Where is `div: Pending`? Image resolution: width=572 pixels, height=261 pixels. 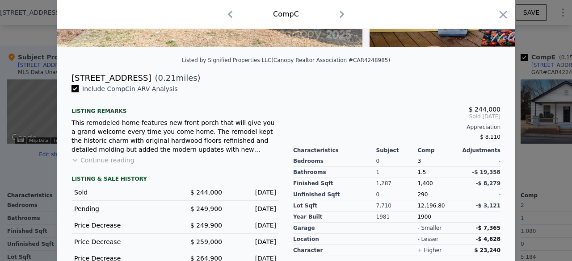 div: Pending is located at coordinates (121, 209).